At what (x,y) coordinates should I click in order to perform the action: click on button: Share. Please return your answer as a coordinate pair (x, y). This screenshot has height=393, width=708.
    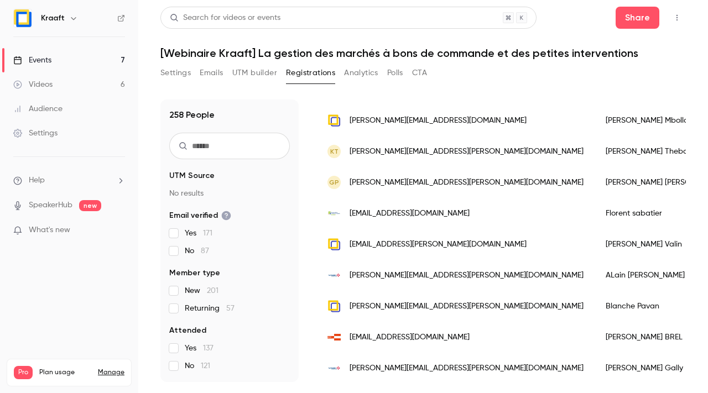
    Looking at the image, I should click on (637, 18).